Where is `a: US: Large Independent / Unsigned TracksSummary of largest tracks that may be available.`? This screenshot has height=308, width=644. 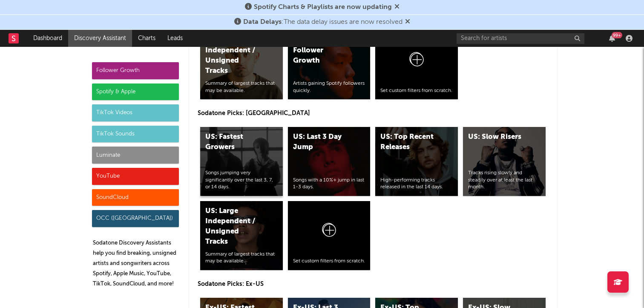 a: US: Large Independent / Unsigned TracksSummary of largest tracks that may be available. is located at coordinates (242, 236).